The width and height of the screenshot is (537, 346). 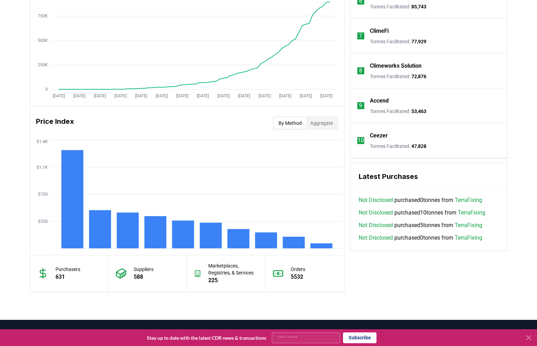 What do you see at coordinates (418, 76) in the screenshot?
I see `span: 72,876` at bounding box center [418, 76].